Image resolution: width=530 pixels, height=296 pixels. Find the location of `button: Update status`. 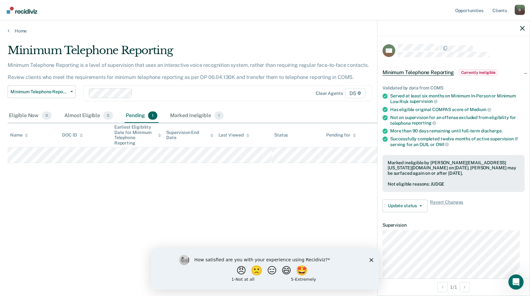

button: Update status is located at coordinates (405, 206).